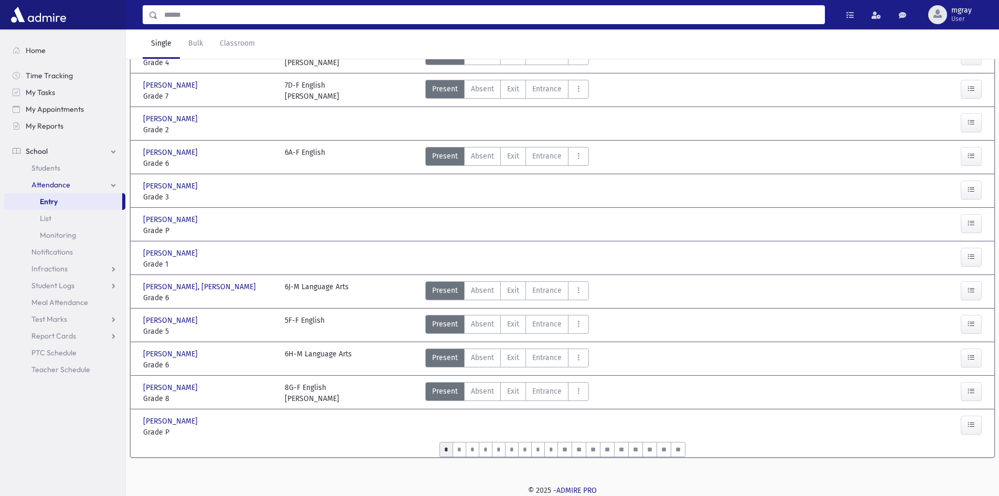  I want to click on a: Bulk, so click(196, 44).